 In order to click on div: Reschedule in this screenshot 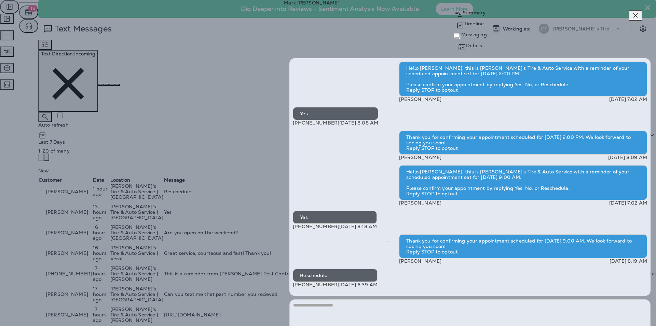, I will do `click(335, 275)`.